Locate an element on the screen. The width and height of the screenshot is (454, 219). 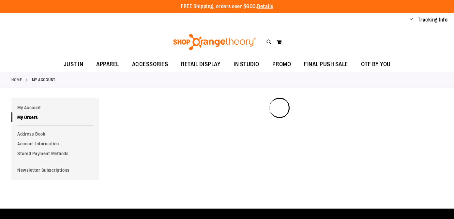
a: APPAREL is located at coordinates (108, 65).